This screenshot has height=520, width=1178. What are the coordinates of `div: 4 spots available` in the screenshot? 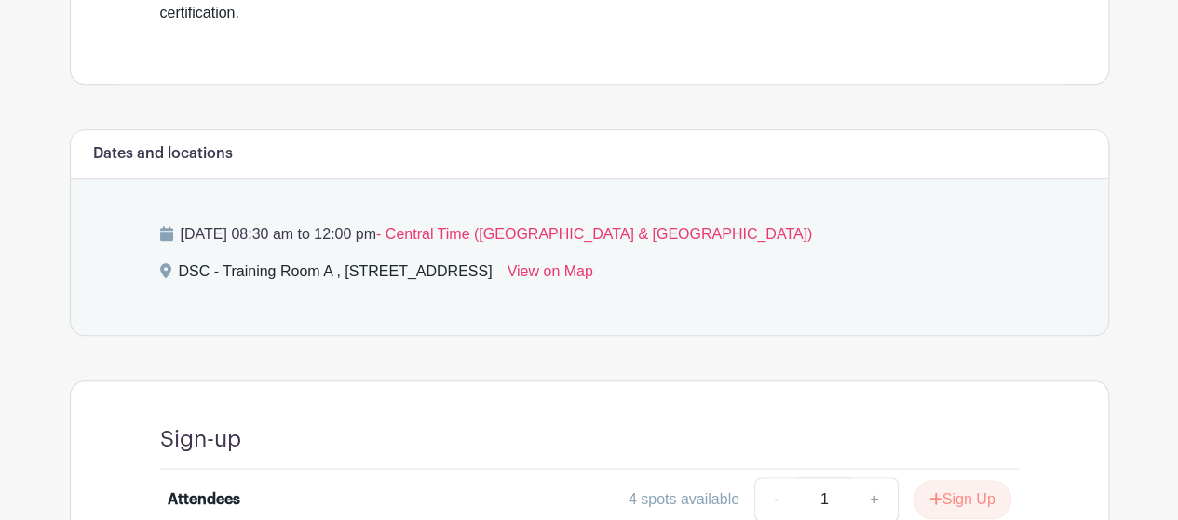 It's located at (683, 500).